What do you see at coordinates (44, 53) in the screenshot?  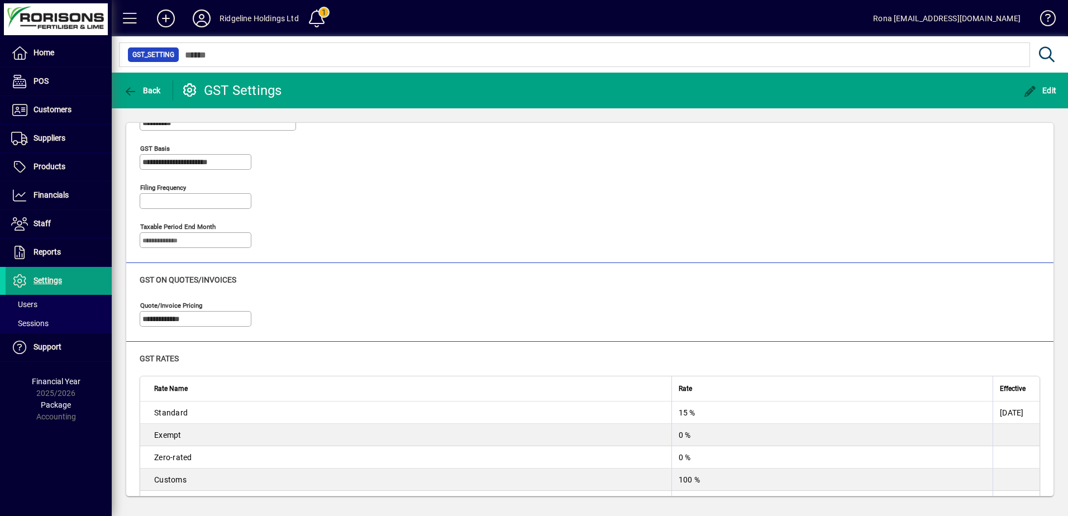 I see `span: Home` at bounding box center [44, 53].